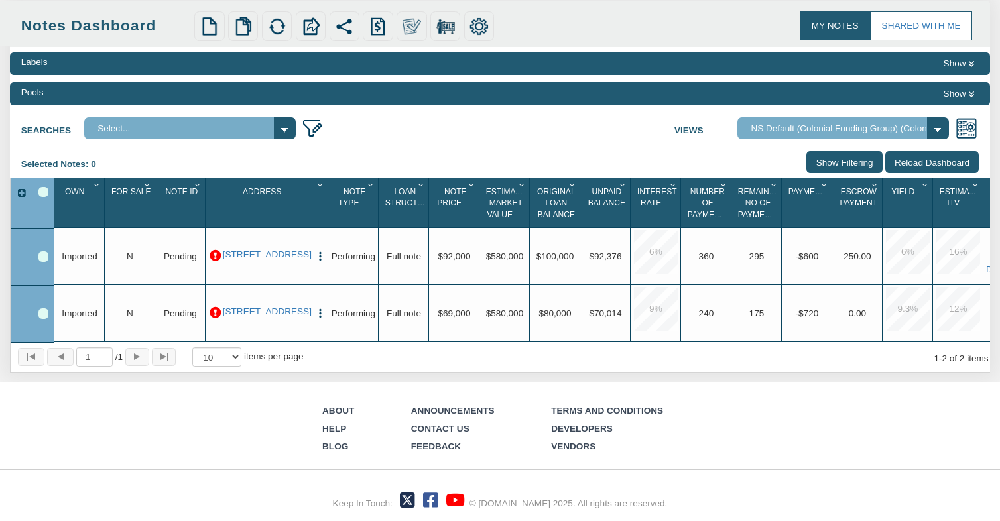 This screenshot has width=1000, height=521. I want to click on label: Searches, so click(52, 127).